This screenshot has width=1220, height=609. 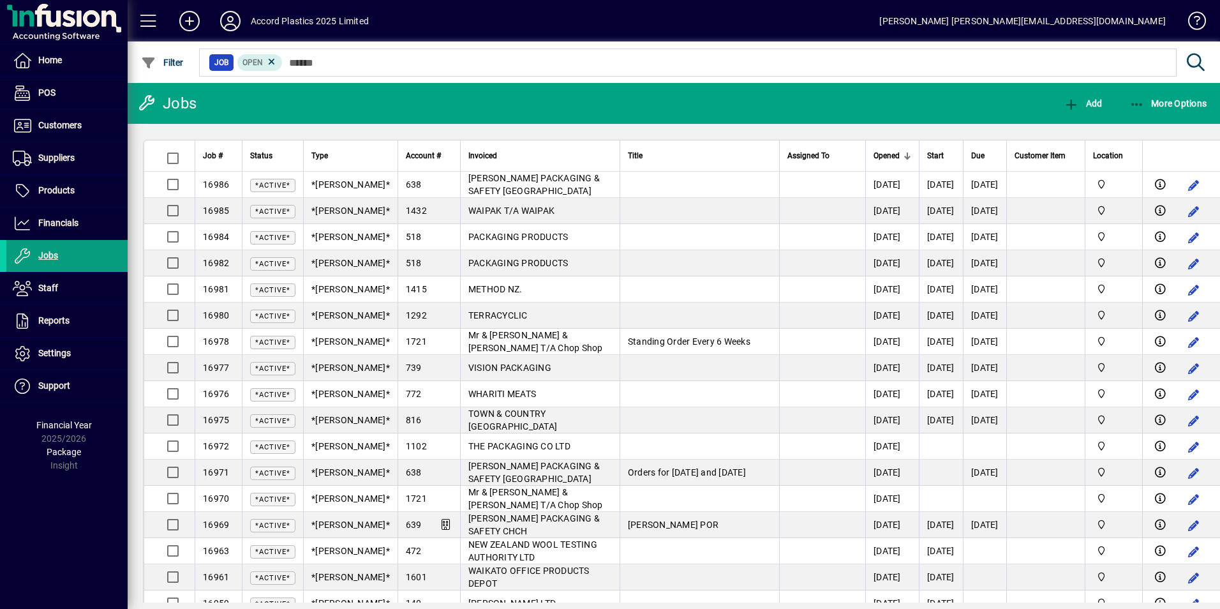 I want to click on button: Add, so click(x=189, y=21).